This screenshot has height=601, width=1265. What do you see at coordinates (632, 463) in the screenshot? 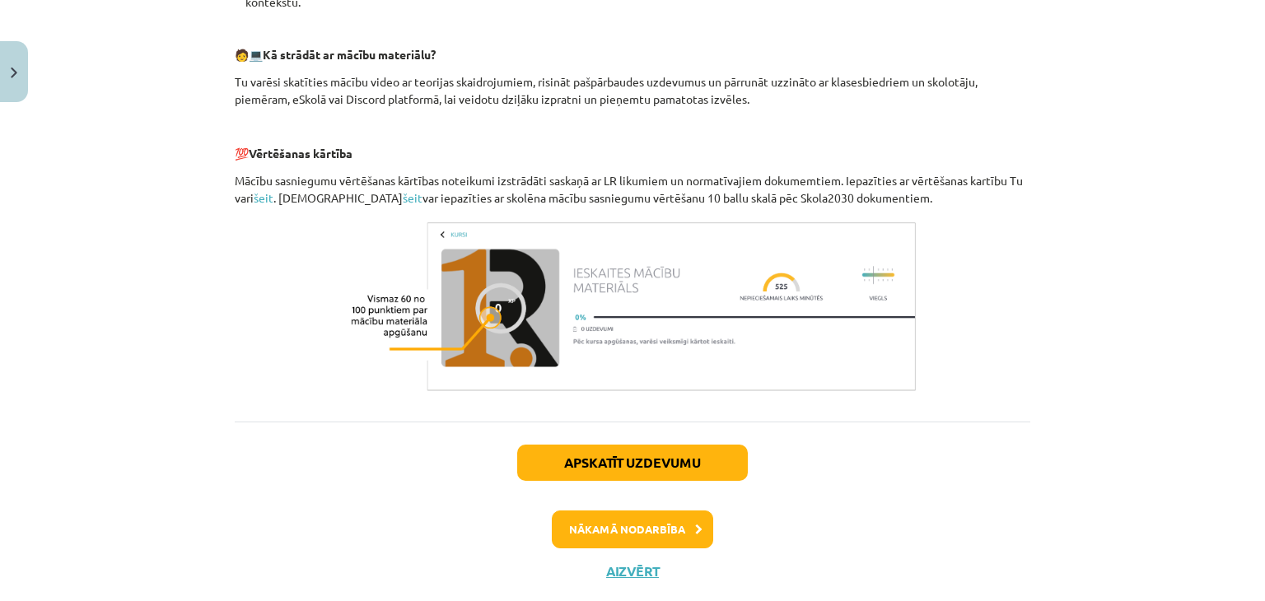
I see `button: Apskatīt uzdevumu` at bounding box center [632, 463].